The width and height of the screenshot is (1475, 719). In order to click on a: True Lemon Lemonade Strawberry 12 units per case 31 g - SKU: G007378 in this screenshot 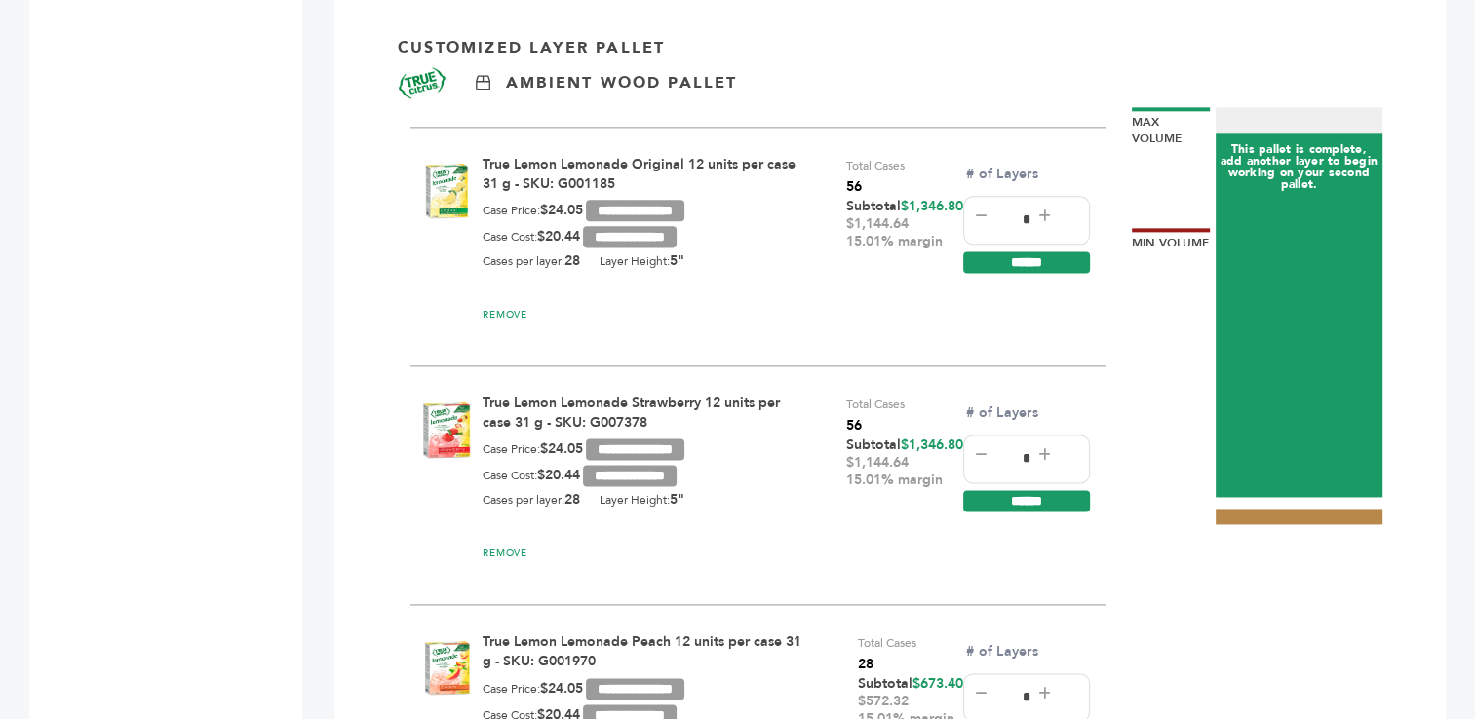, I will do `click(631, 412)`.